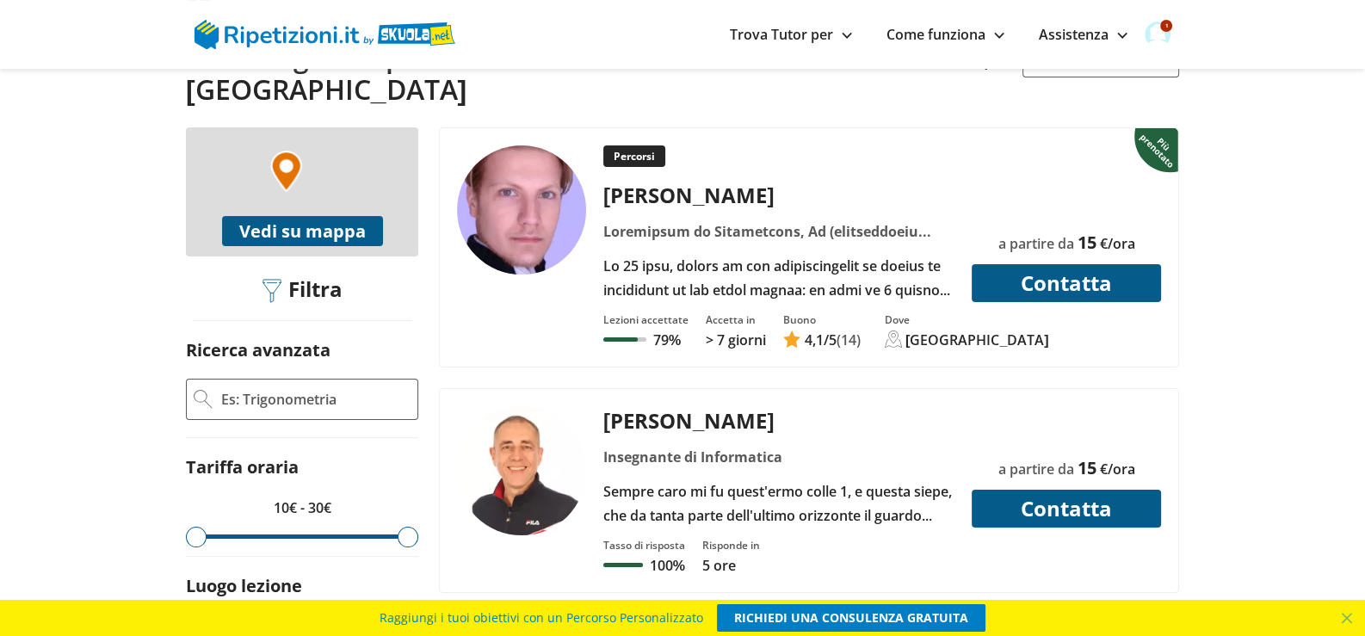 This screenshot has height=636, width=1365. Describe the element at coordinates (243, 585) in the screenshot. I see `label: Luogo lezione` at that location.